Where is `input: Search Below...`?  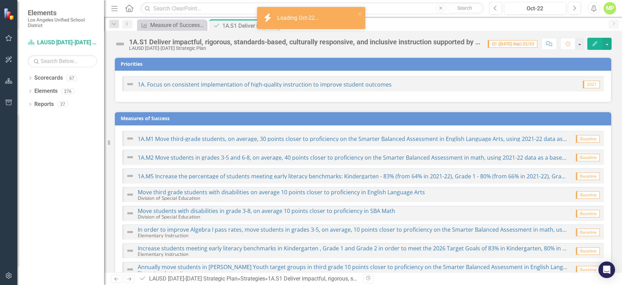
input: Search Below... is located at coordinates (62, 61).